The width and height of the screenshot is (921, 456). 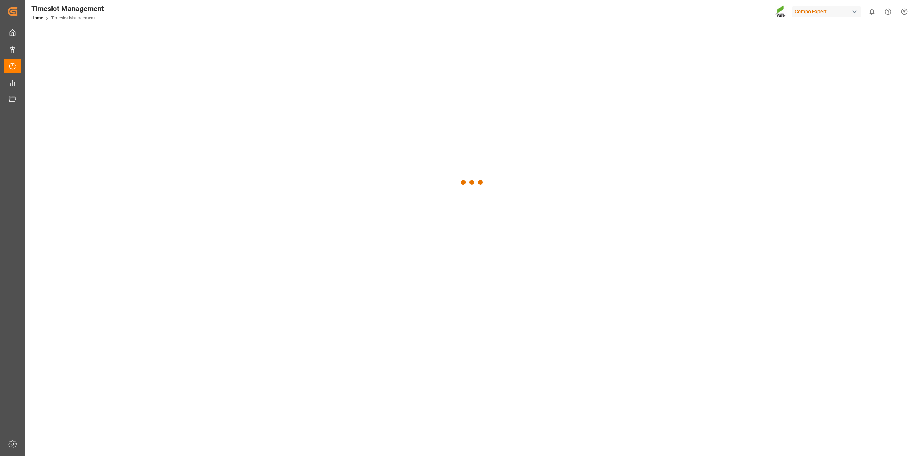 I want to click on button: Compo Expert, so click(x=828, y=12).